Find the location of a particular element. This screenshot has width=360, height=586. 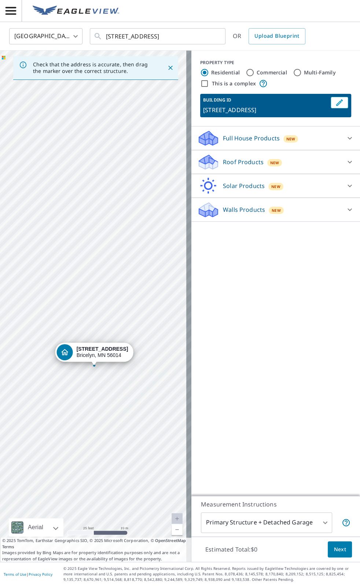

span: Next is located at coordinates (340, 549).